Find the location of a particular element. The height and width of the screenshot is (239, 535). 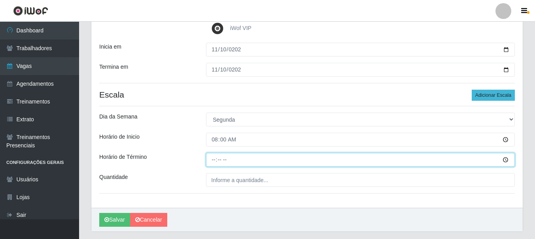

label: Inicia em is located at coordinates (110, 47).